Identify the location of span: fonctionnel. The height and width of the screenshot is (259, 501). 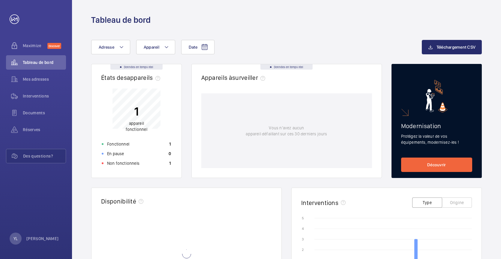
(137, 129).